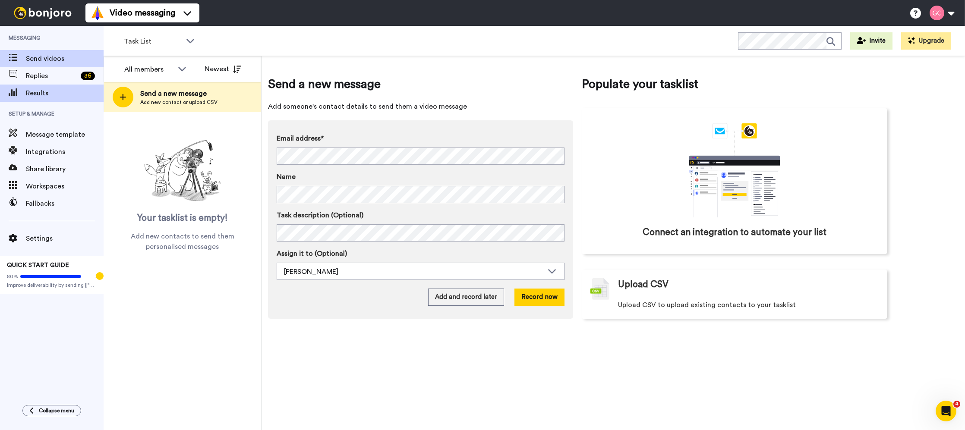 Image resolution: width=965 pixels, height=430 pixels. Describe the element at coordinates (183, 171) in the screenshot. I see `img: ready-set-action.png` at that location.